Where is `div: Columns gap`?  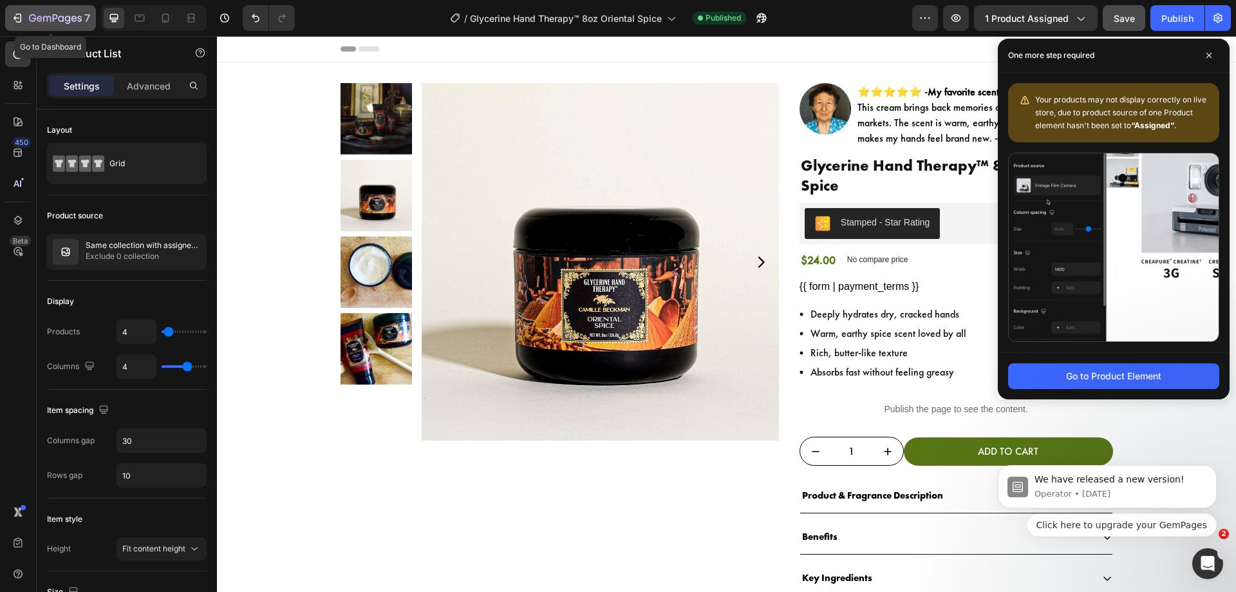 div: Columns gap is located at coordinates (71, 440).